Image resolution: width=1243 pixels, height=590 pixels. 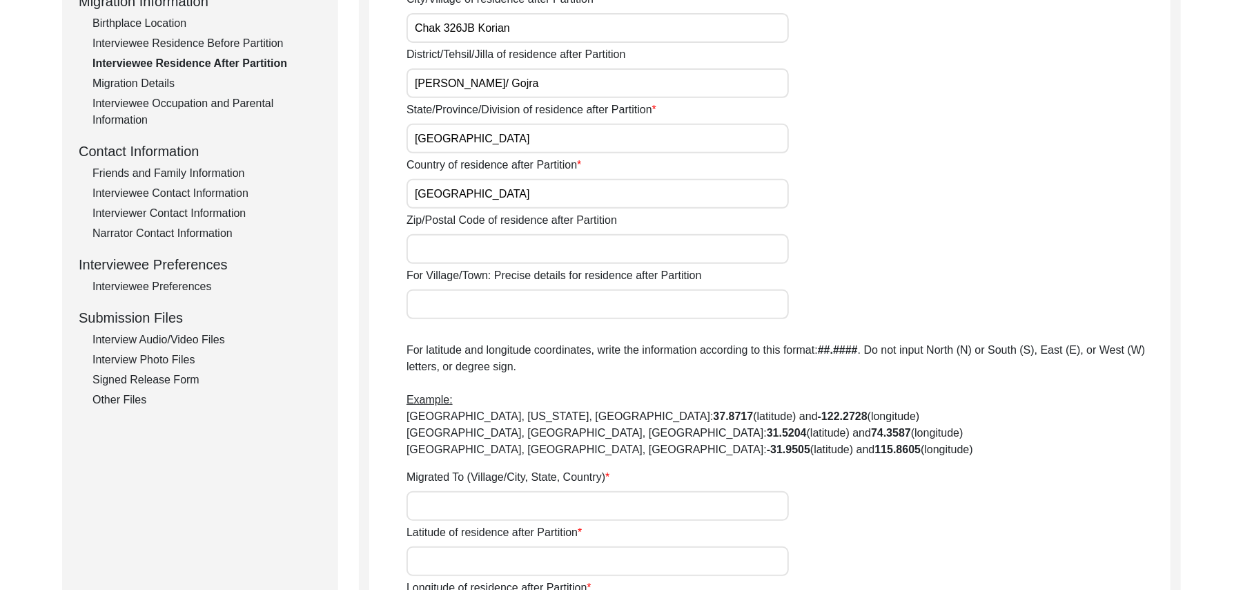 What do you see at coordinates (512, 220) in the screenshot?
I see `label: Zip/Postal Code of residence after Partition` at bounding box center [512, 220].